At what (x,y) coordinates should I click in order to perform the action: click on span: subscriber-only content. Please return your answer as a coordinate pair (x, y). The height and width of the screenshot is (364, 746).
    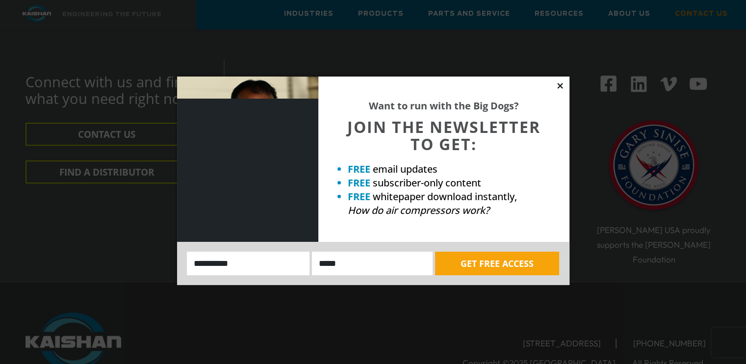
    Looking at the image, I should click on (427, 183).